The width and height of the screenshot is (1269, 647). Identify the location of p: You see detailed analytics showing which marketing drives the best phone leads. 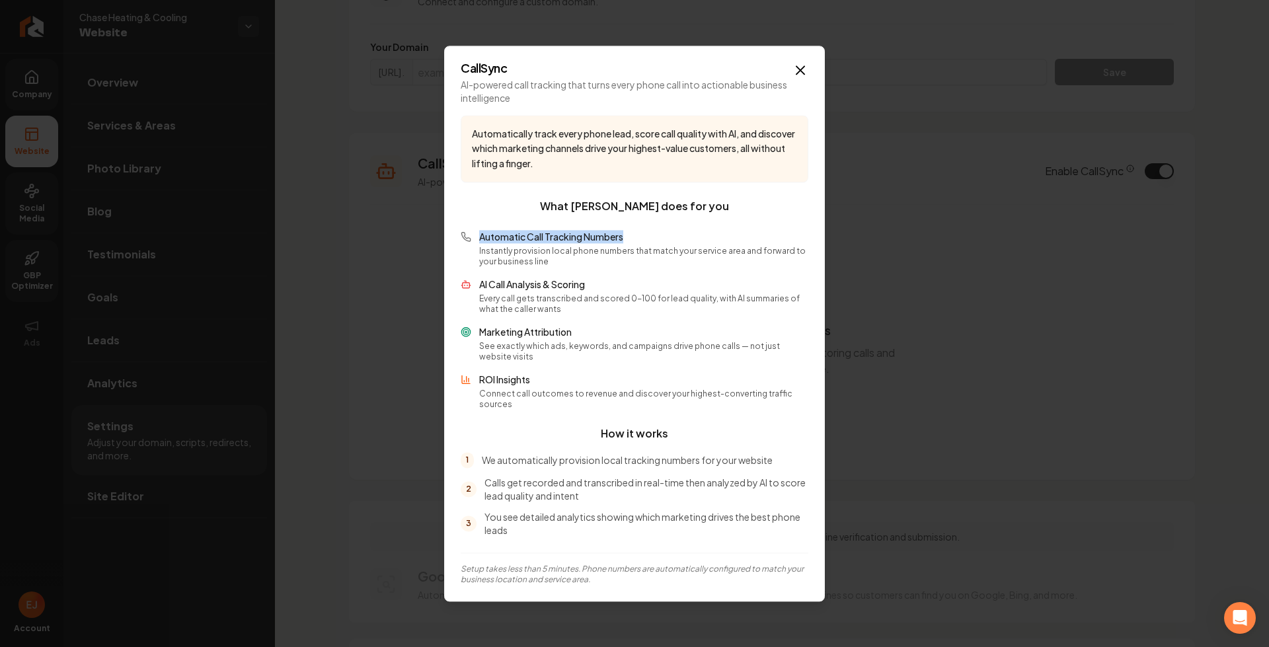
(646, 523).